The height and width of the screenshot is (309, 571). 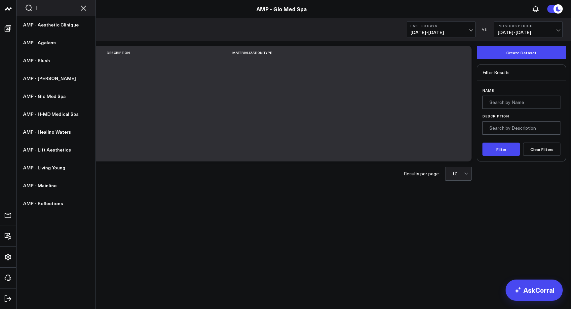 I want to click on button: Search customers button, so click(x=29, y=8).